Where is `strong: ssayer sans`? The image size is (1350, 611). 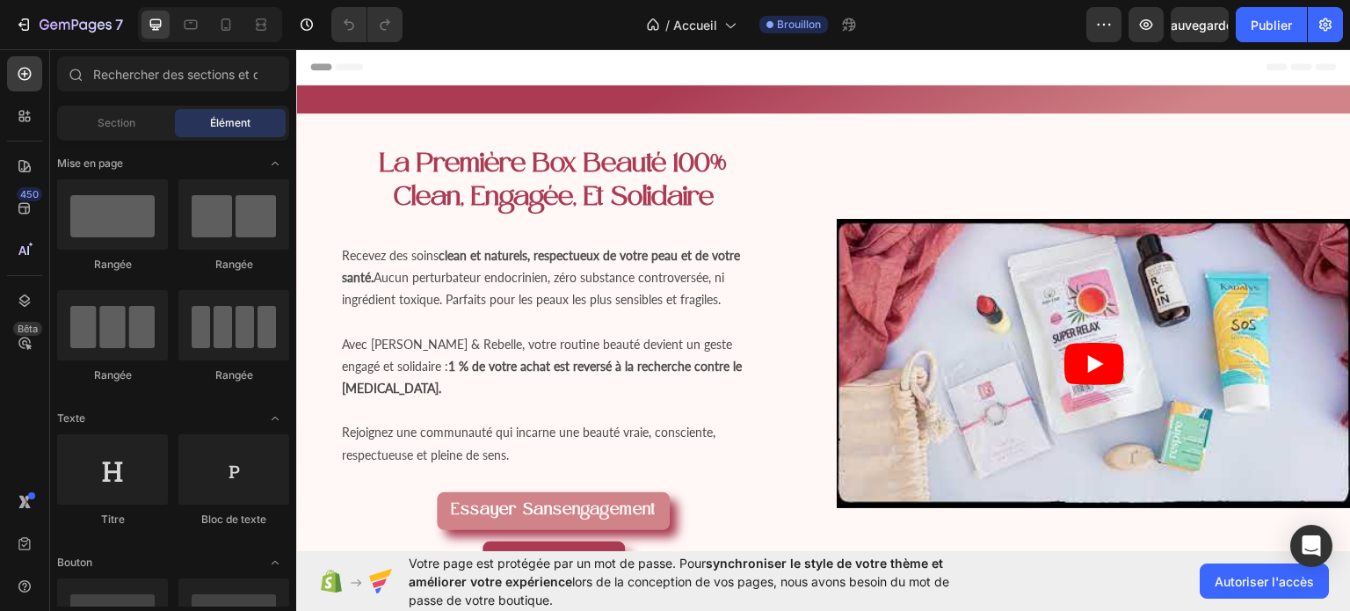
strong: ssayer sans is located at coordinates (215, 461).